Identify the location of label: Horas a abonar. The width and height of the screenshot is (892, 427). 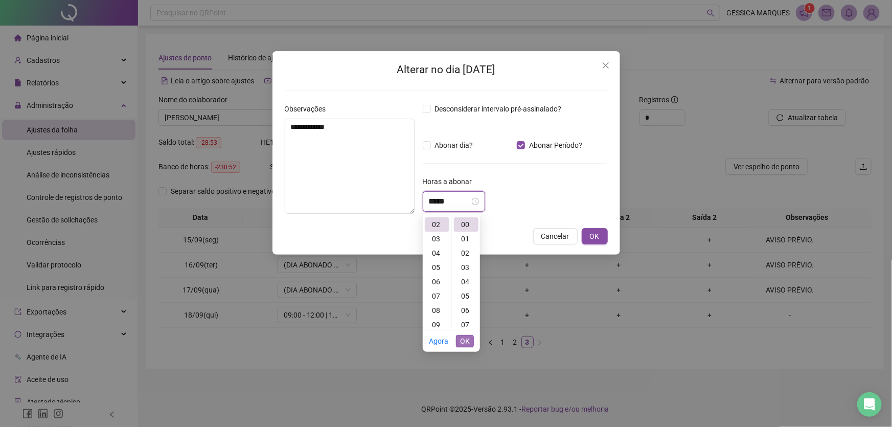
(451, 181).